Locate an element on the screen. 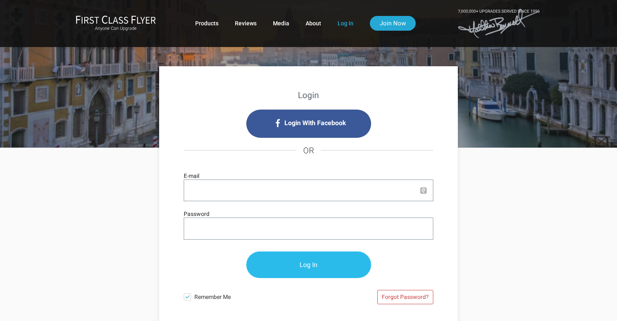 The height and width of the screenshot is (321, 617). i: Login with Facebook is located at coordinates (309, 124).